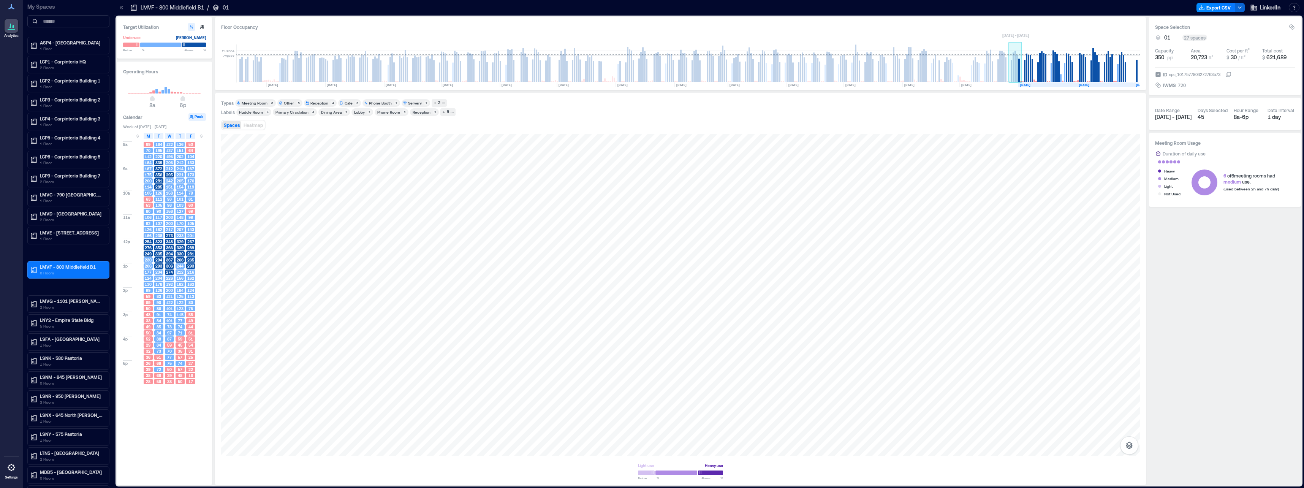 This screenshot has height=488, width=1304. I want to click on span: 126, so click(148, 230).